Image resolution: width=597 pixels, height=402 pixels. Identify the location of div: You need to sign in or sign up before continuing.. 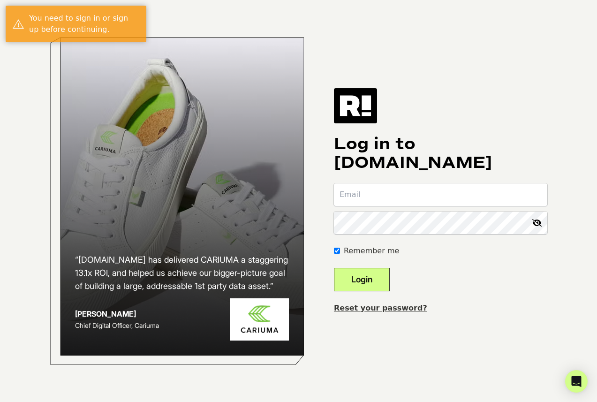
(84, 24).